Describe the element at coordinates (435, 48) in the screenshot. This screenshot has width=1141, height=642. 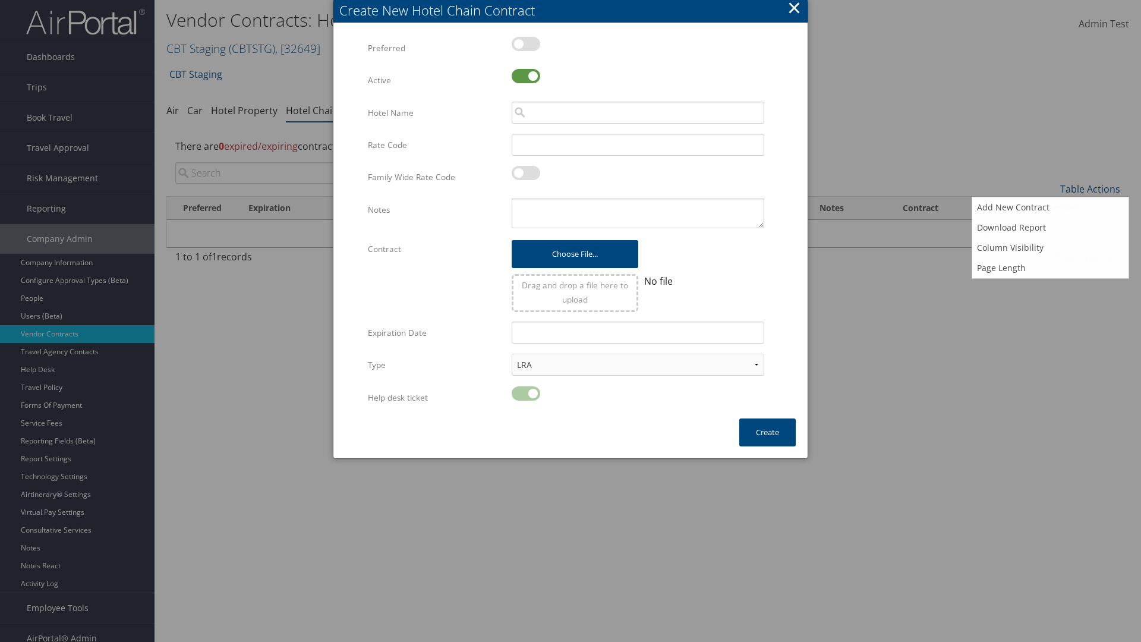
I see `label: Preferred` at that location.